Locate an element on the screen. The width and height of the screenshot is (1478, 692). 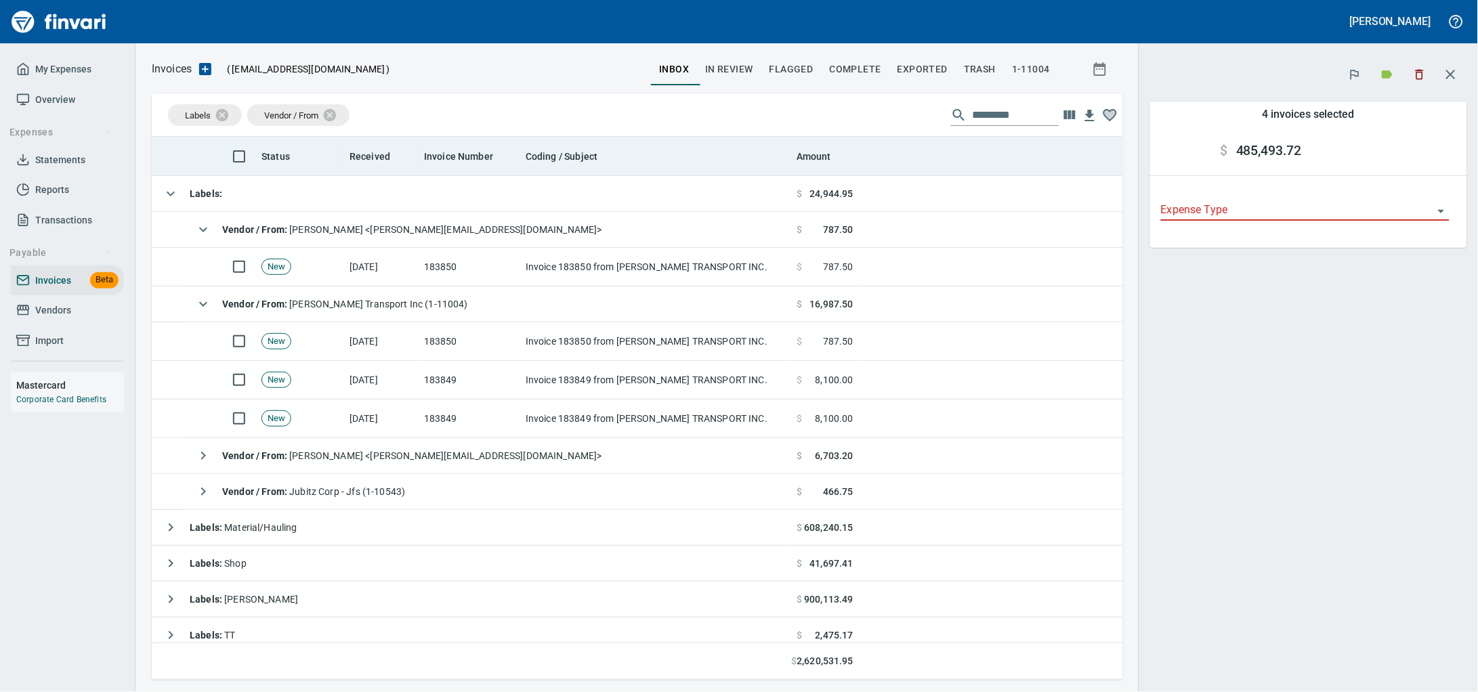
span: 1-11004 is located at coordinates (1031, 69).